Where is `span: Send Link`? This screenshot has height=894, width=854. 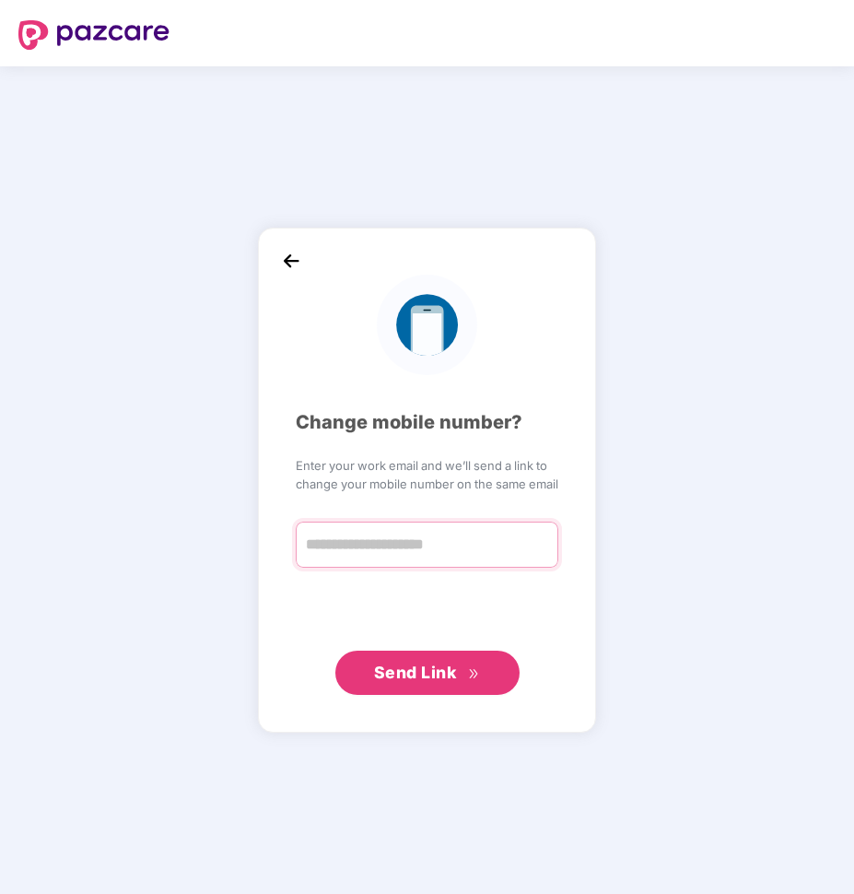 span: Send Link is located at coordinates (416, 672).